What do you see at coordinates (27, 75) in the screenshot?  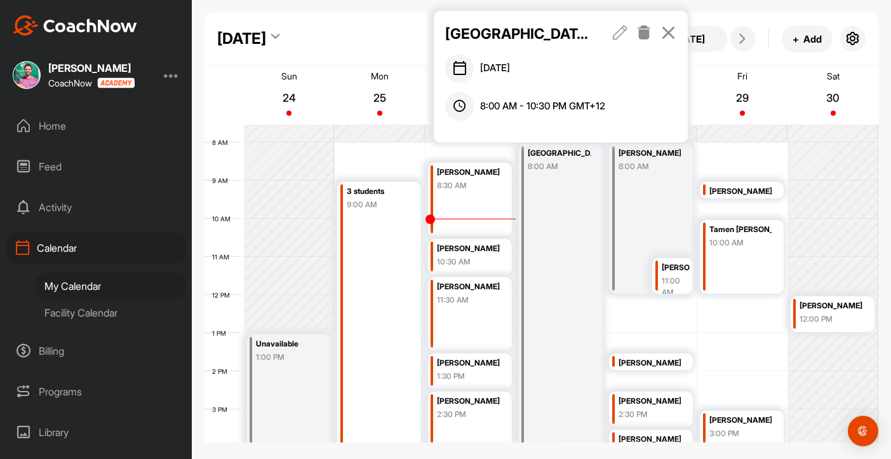 I see `img: square_b9766a750916adaee4143e2b92a72f2b.jpg` at bounding box center [27, 75].